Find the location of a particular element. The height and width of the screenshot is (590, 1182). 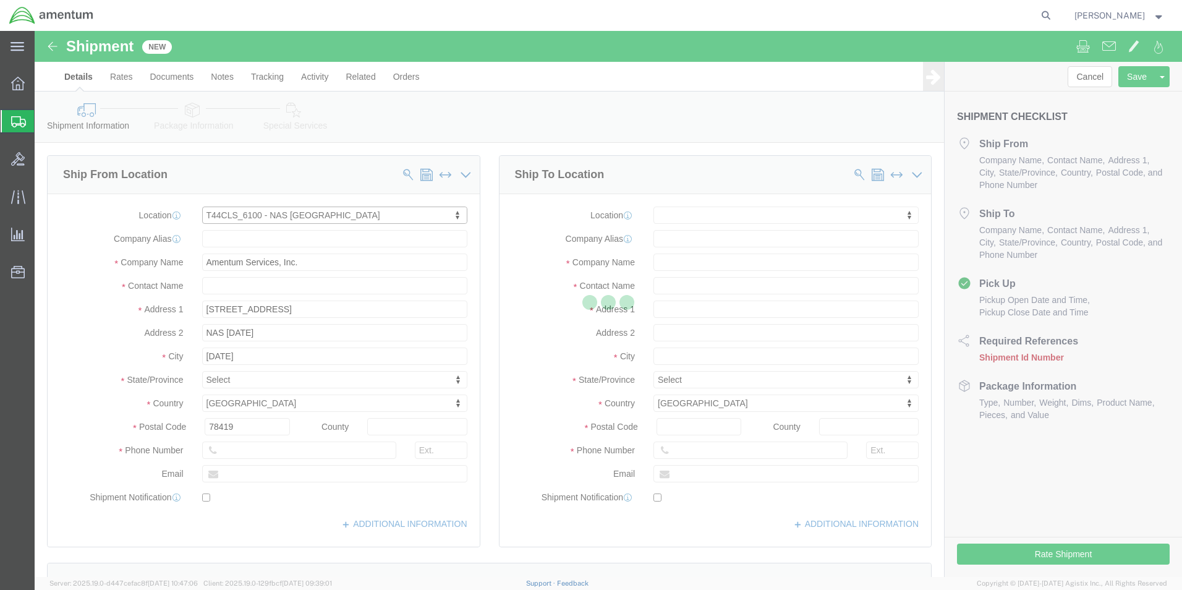

span: Server: 2025.19.0-d447cefac8f is located at coordinates (124, 583).